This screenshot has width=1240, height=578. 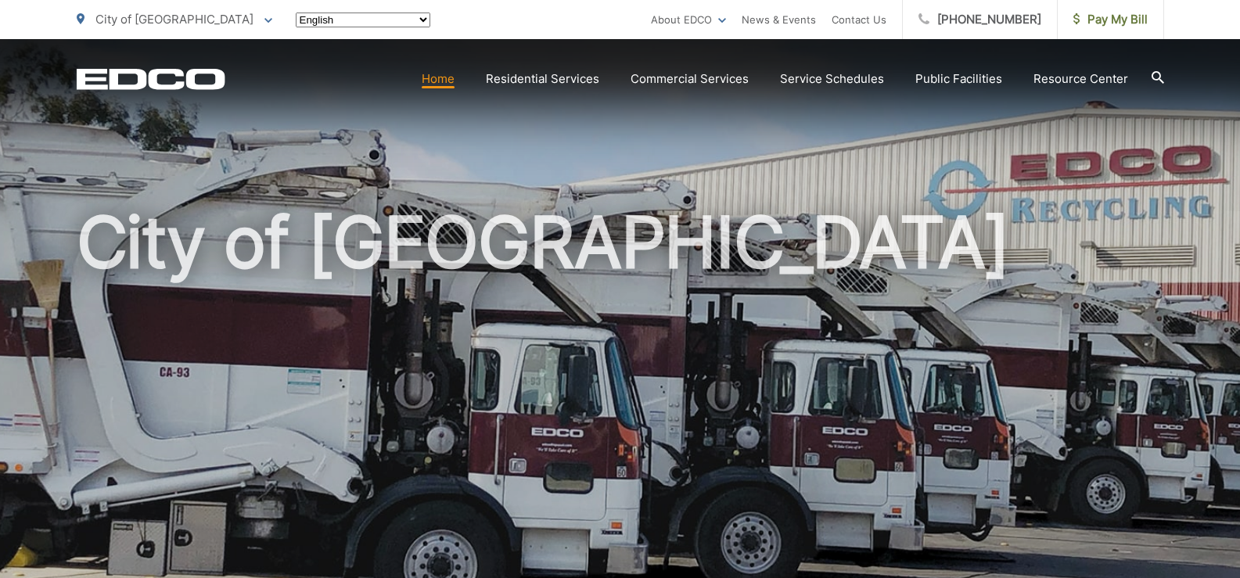 What do you see at coordinates (1080, 79) in the screenshot?
I see `a: Resource Center` at bounding box center [1080, 79].